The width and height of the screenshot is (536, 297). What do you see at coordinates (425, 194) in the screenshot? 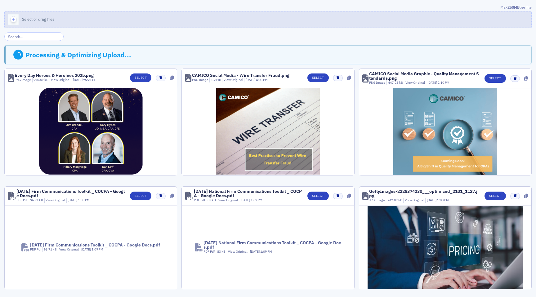
I see `div: GettyImages-2228374230___optimized_2101_1127.jpg` at bounding box center [425, 194].